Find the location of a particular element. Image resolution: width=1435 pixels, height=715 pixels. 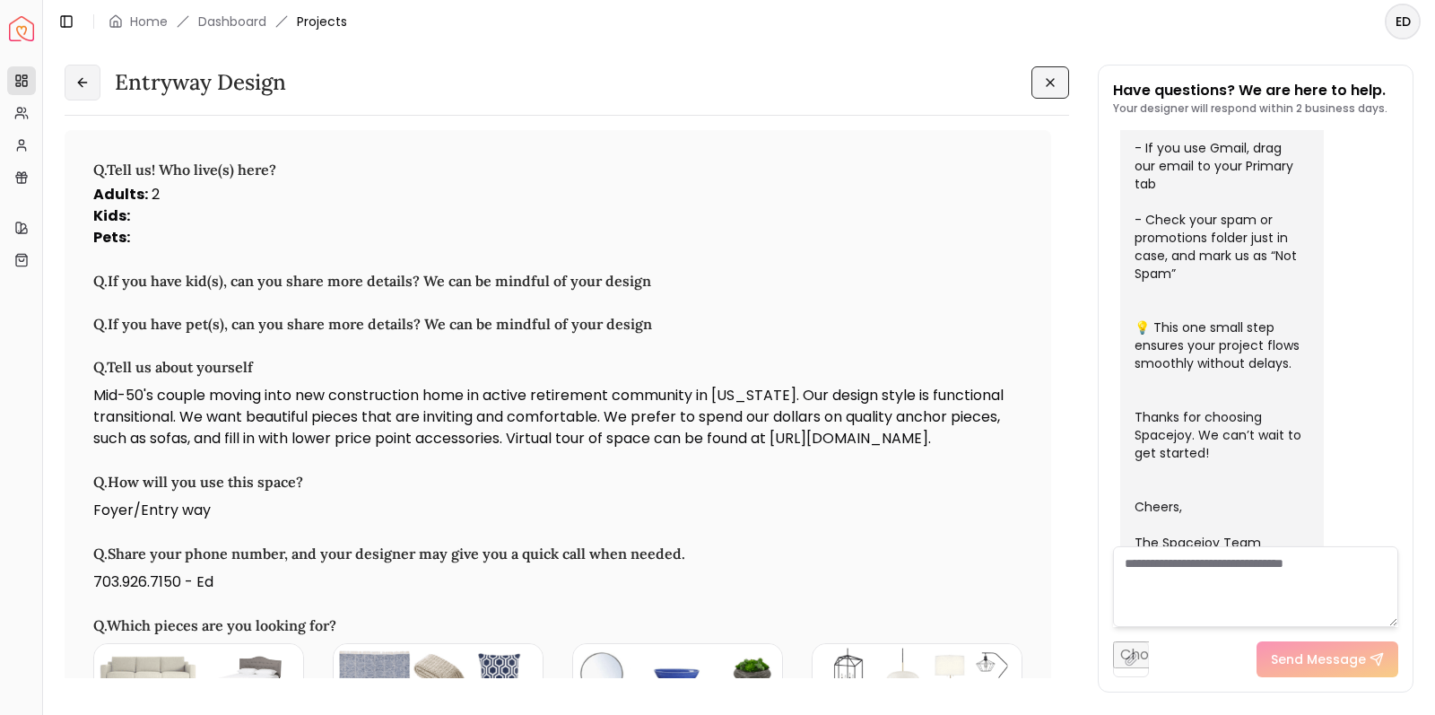

img: Spacejoy Logo is located at coordinates (22, 29).